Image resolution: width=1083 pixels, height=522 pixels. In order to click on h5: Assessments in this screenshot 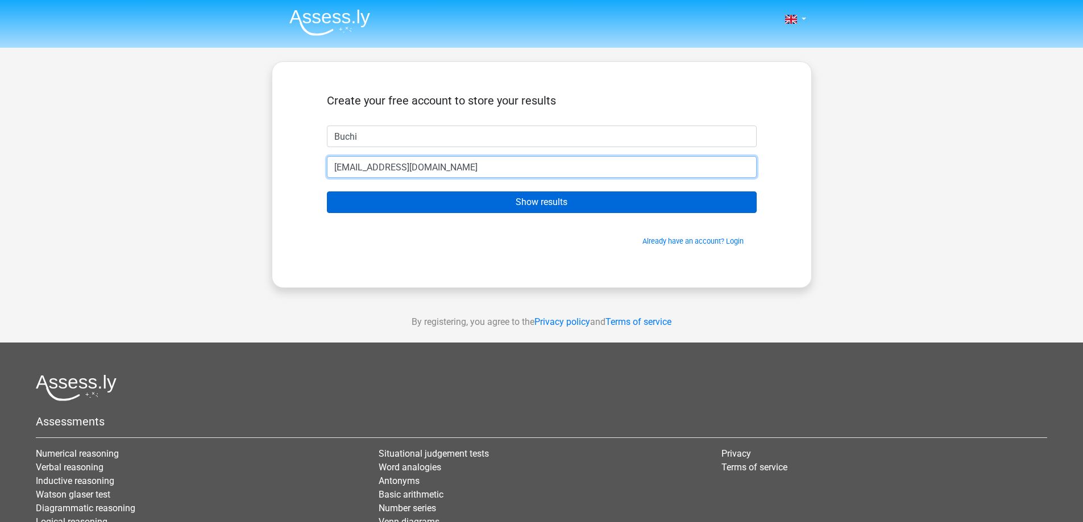, I will do `click(541, 422)`.